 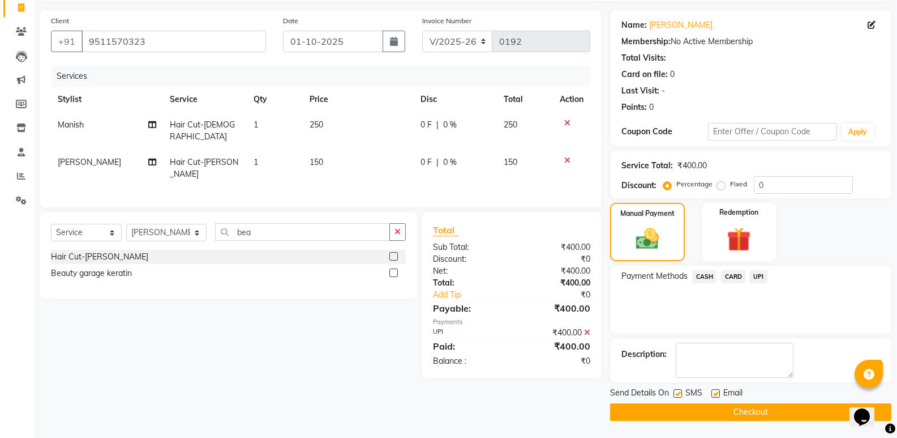 What do you see at coordinates (275, 99) in the screenshot?
I see `th: Qty` at bounding box center [275, 99].